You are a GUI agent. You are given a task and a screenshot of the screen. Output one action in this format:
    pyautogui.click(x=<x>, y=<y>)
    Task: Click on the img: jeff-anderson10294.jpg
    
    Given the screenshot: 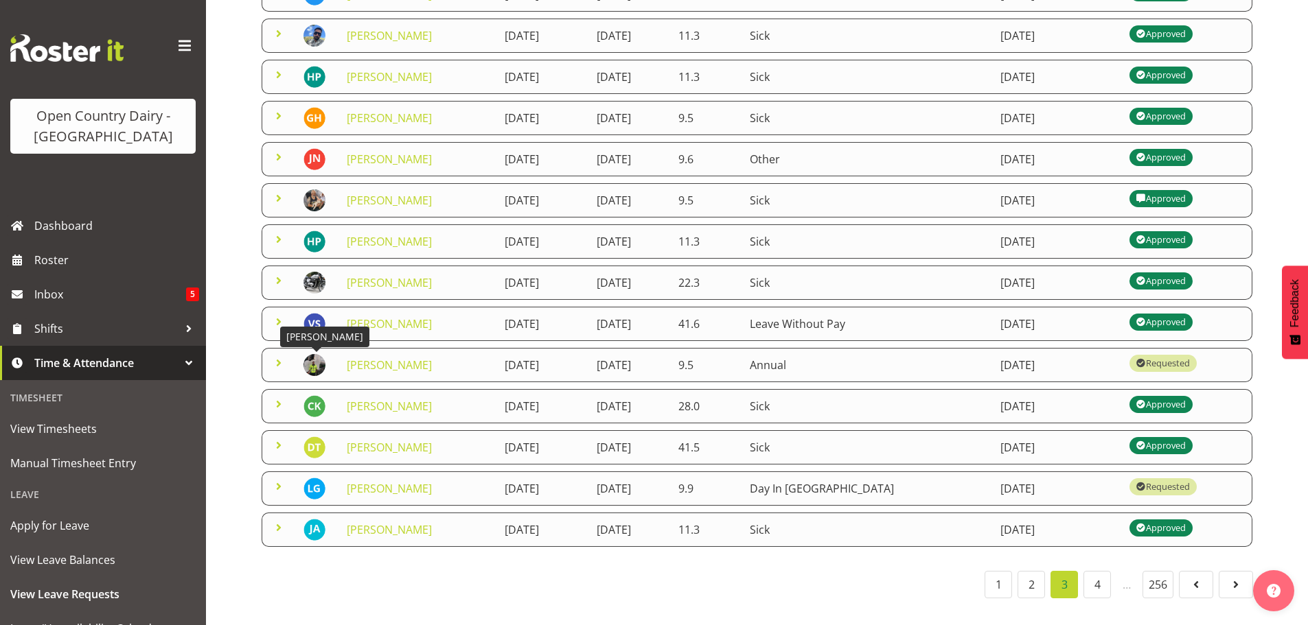 What is the action you would take?
    pyautogui.click(x=314, y=530)
    